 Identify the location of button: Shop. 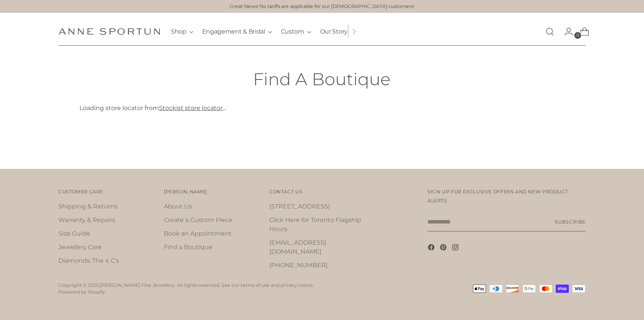
(182, 32).